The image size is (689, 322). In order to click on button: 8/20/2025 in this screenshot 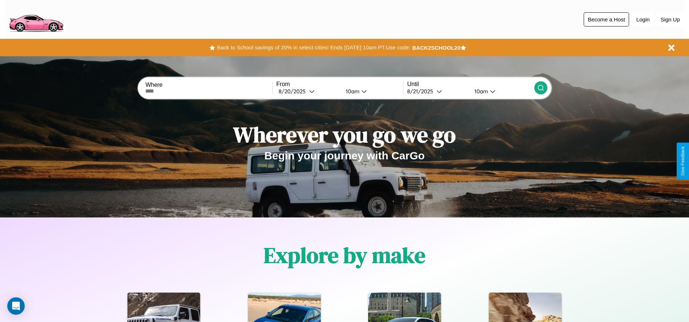, I will do `click(308, 91)`.